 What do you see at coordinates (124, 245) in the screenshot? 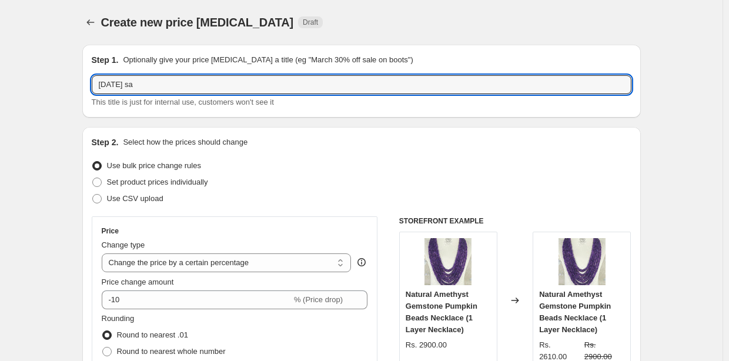
I see `span: Change type` at bounding box center [124, 245].